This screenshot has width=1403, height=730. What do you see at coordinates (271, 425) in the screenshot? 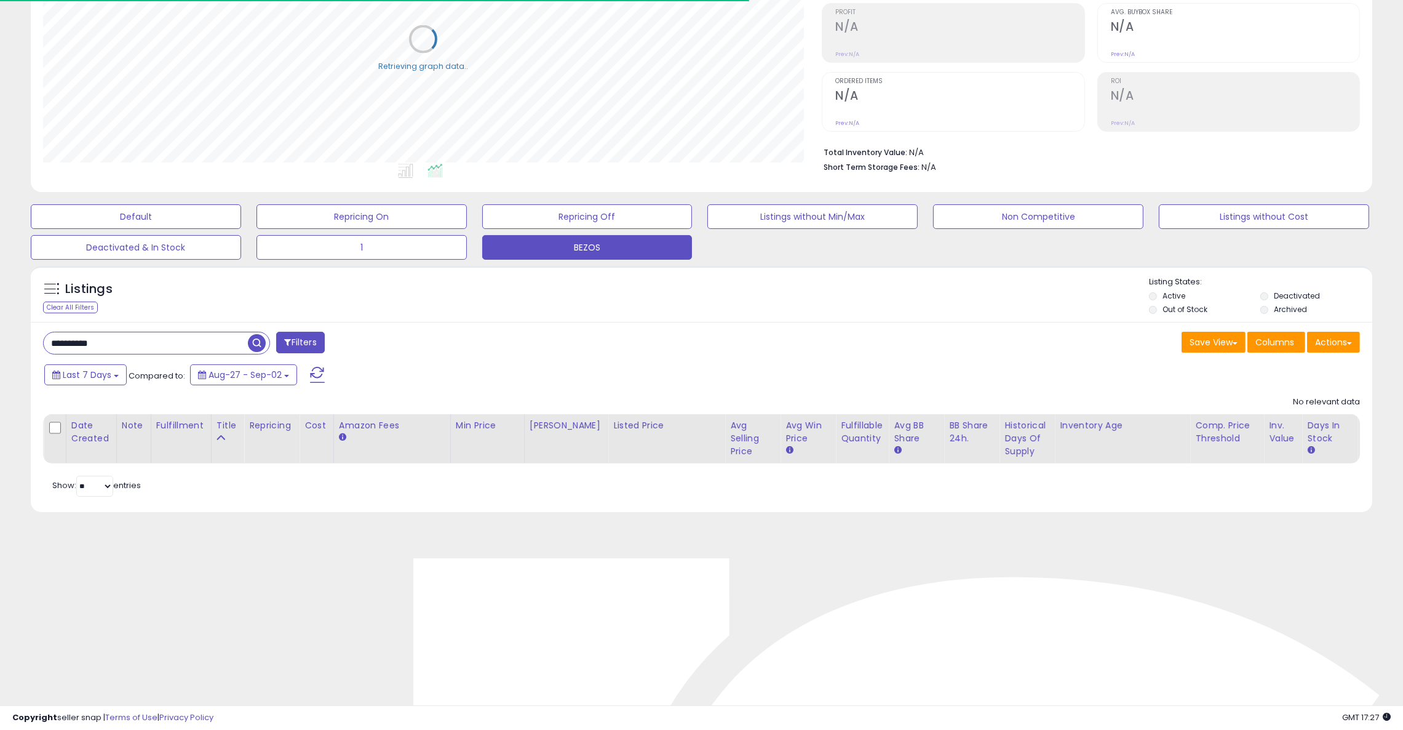
I see `div: Repricing` at bounding box center [271, 425].